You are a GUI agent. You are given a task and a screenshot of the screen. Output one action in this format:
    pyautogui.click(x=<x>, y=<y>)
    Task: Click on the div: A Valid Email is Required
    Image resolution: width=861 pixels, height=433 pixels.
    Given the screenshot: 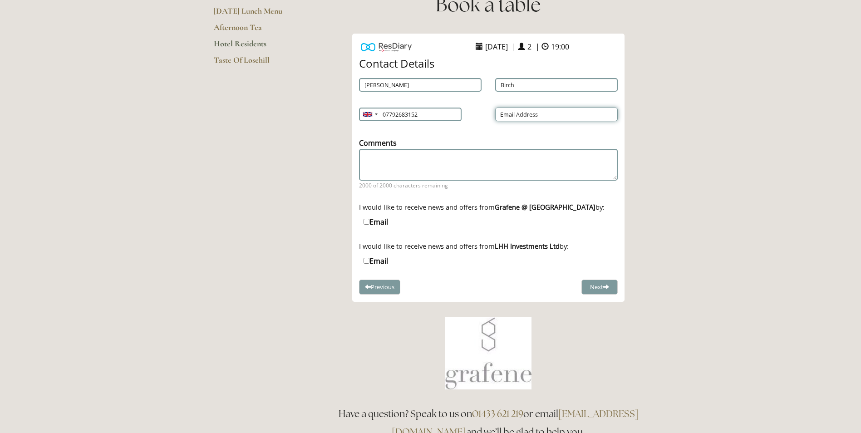 What is the action you would take?
    pyautogui.click(x=557, y=114)
    